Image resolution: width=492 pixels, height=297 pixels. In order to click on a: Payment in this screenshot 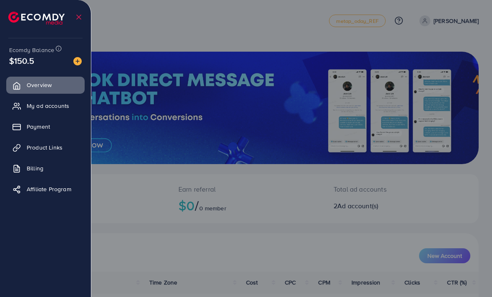, I will do `click(45, 127)`.